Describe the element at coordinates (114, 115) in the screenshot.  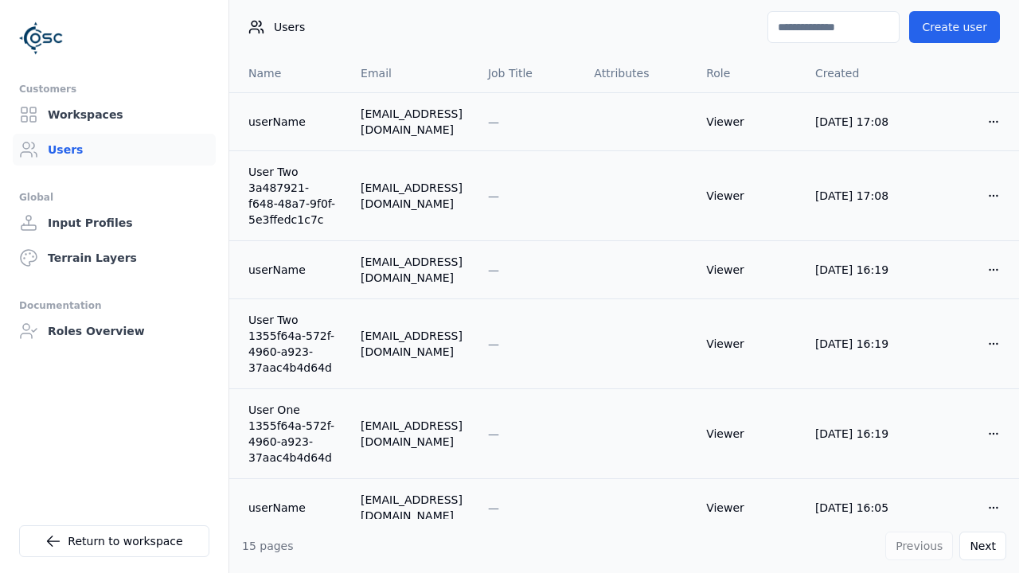
I see `a: Workspaces` at that location.